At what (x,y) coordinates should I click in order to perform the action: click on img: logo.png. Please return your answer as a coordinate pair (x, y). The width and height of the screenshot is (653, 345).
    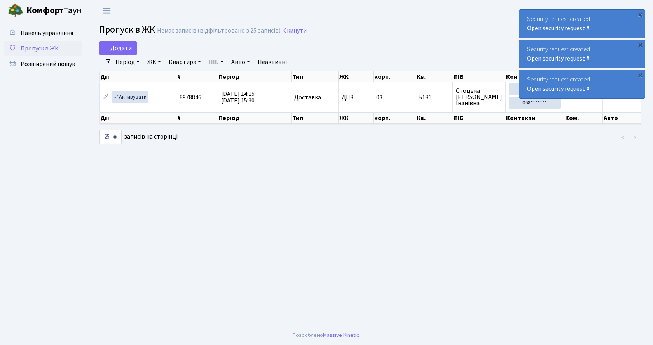
    Looking at the image, I should click on (16, 11).